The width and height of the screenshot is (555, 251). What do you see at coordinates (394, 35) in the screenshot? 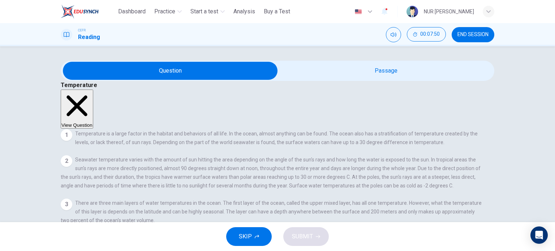
I see `div: Mute` at bounding box center [394, 35].